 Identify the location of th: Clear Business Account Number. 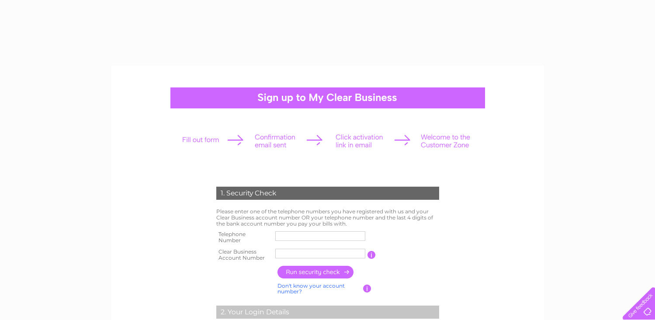
(244, 255).